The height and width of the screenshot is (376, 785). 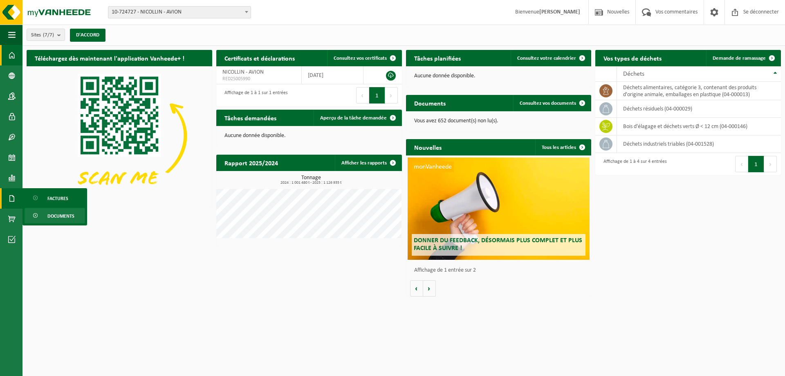 What do you see at coordinates (364, 163) in the screenshot?
I see `font: Afficher les rapports` at bounding box center [364, 163].